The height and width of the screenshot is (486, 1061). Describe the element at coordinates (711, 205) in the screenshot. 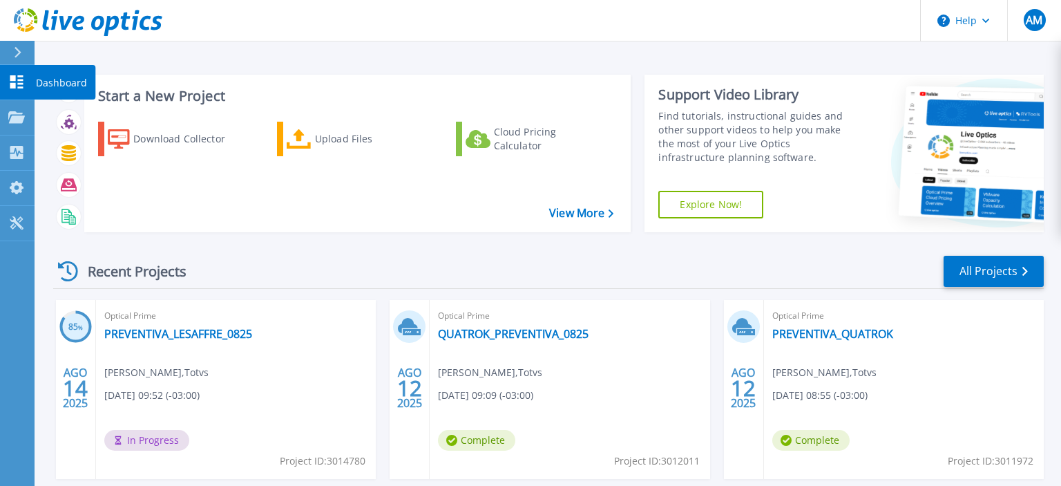

I see `a: Explore Now!` at that location.